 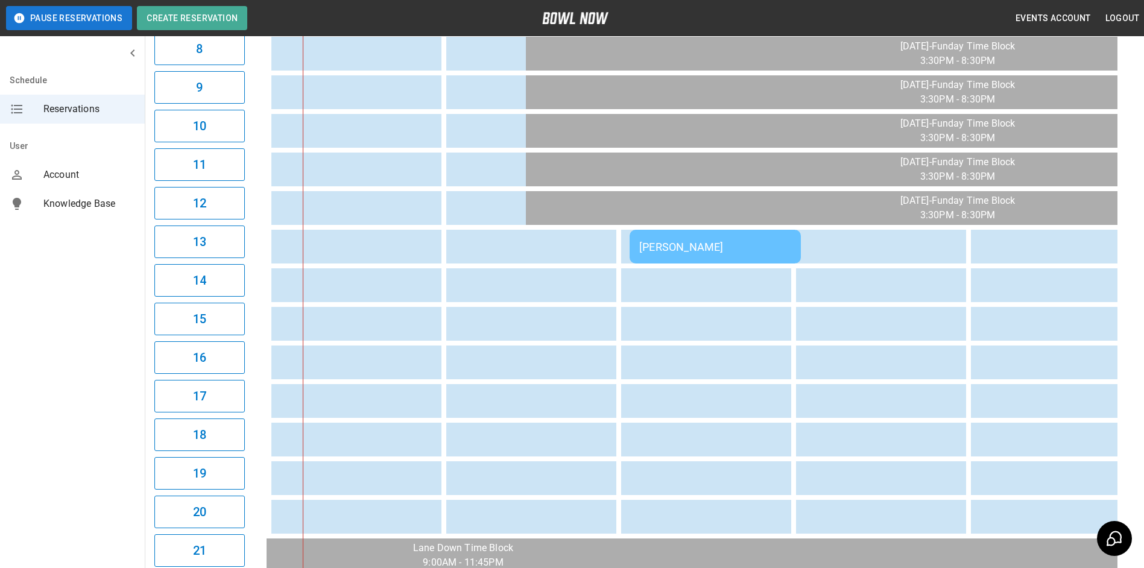 I want to click on h6: 19, so click(x=200, y=474).